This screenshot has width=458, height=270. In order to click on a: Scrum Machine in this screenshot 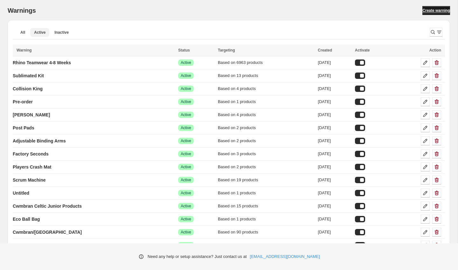, I will do `click(29, 180)`.